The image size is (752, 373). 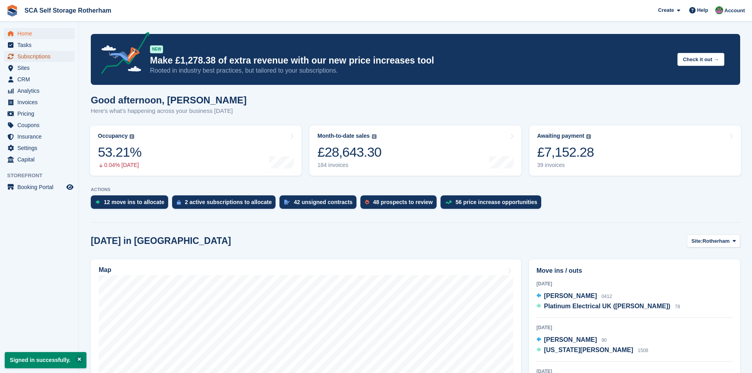 I want to click on button: Site: Rotherham, so click(x=713, y=241).